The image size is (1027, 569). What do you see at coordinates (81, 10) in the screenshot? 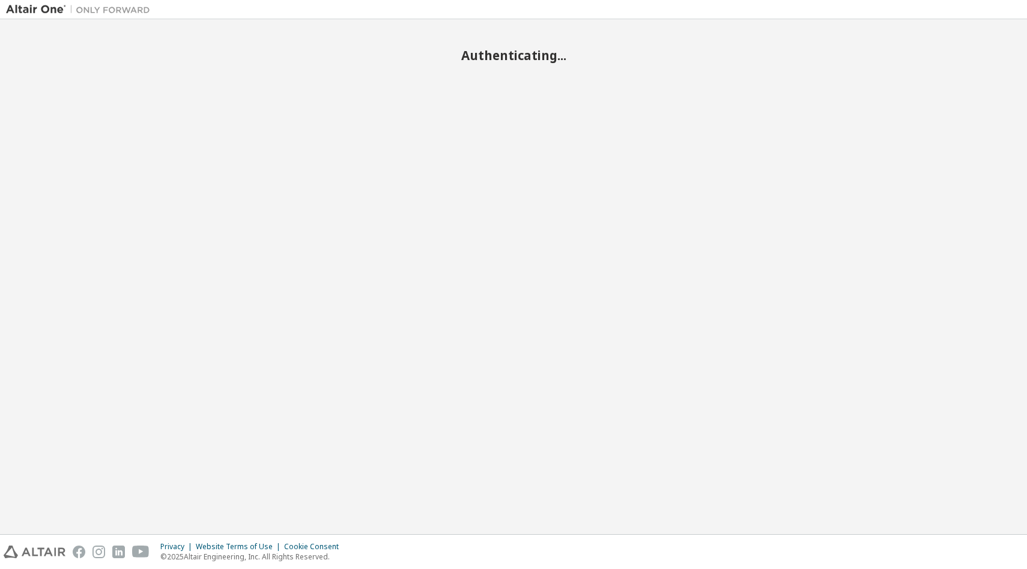
I see `img: Altair One` at bounding box center [81, 10].